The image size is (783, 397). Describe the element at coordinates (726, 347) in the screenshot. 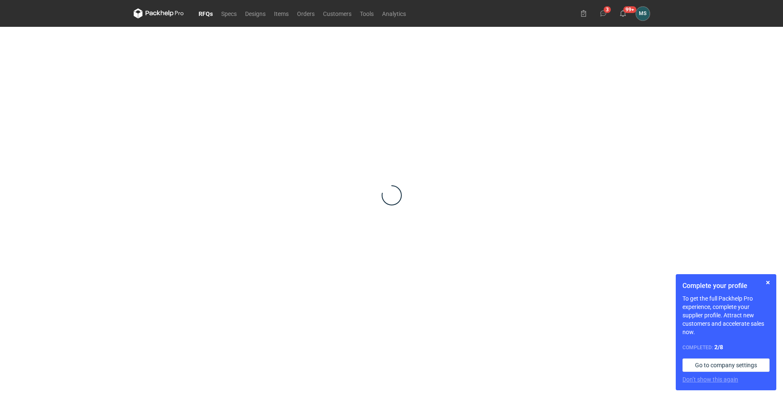

I see `div: Completed:` at that location.